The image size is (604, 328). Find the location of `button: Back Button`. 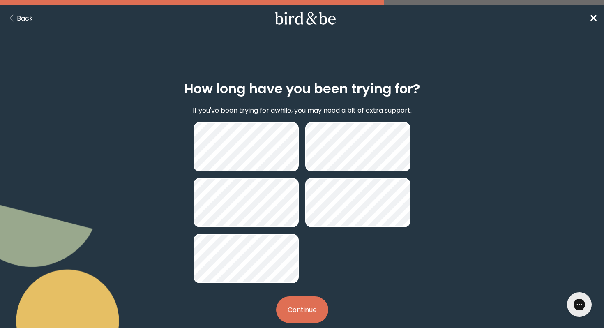

button: Back Button is located at coordinates (20, 18).